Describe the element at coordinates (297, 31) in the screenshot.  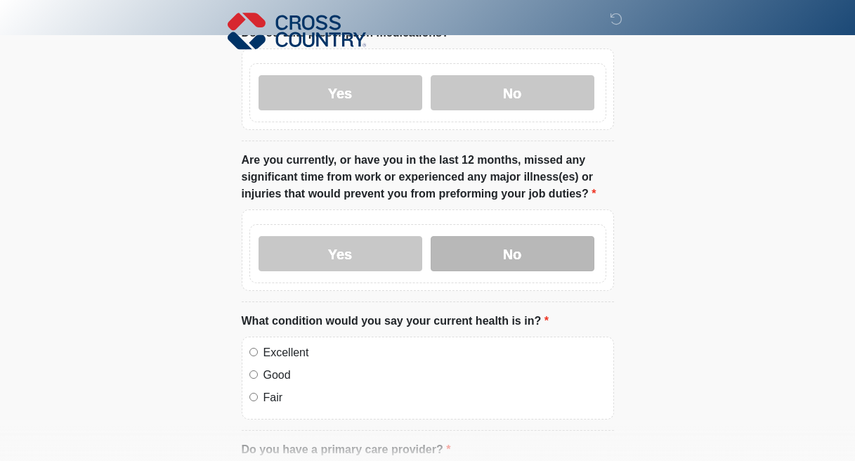
I see `img: Cross Country Logo` at that location.